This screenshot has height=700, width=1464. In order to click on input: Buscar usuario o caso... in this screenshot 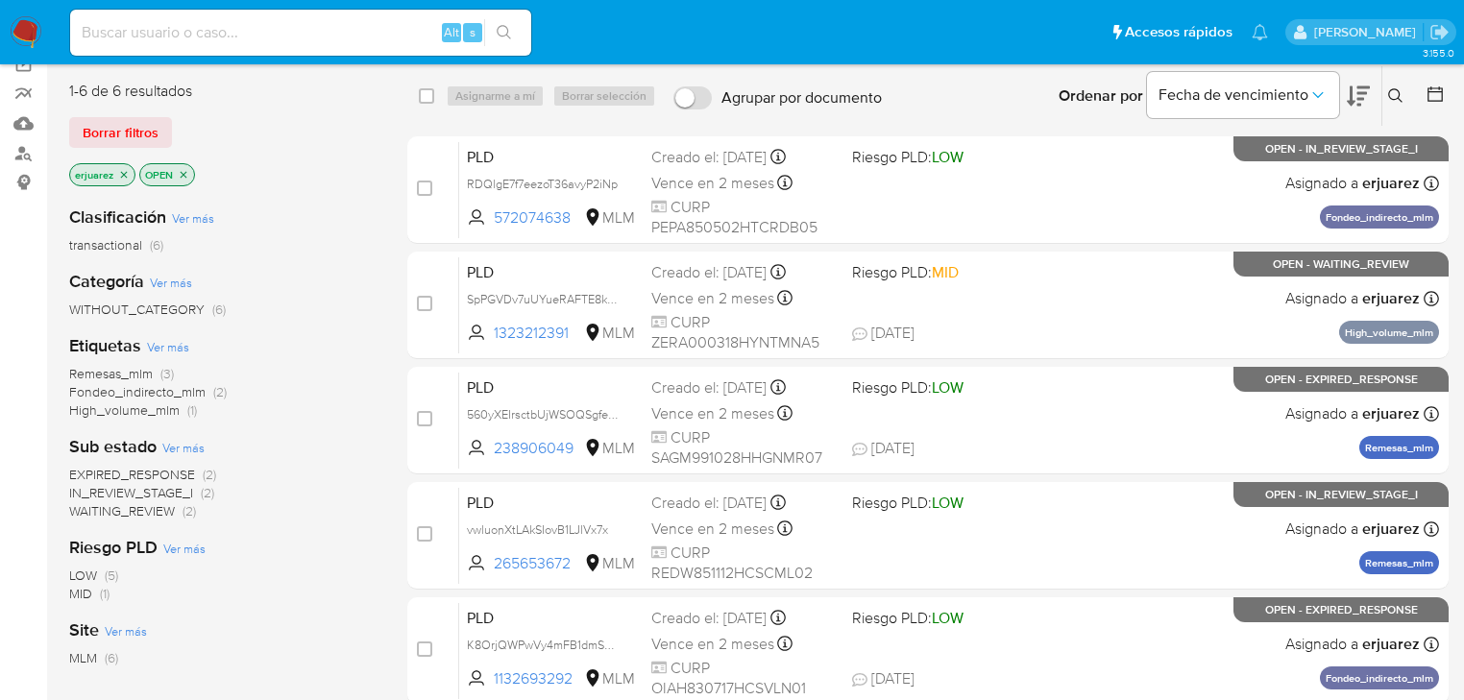, I will do `click(301, 33)`.